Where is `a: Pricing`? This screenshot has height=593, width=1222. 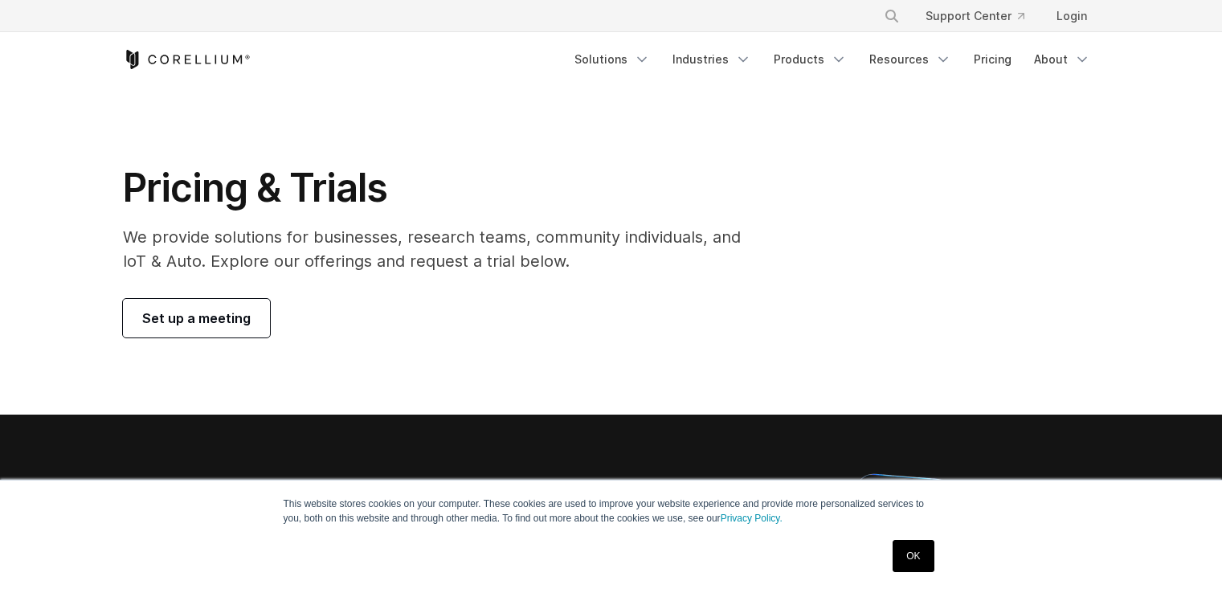
a: Pricing is located at coordinates (993, 59).